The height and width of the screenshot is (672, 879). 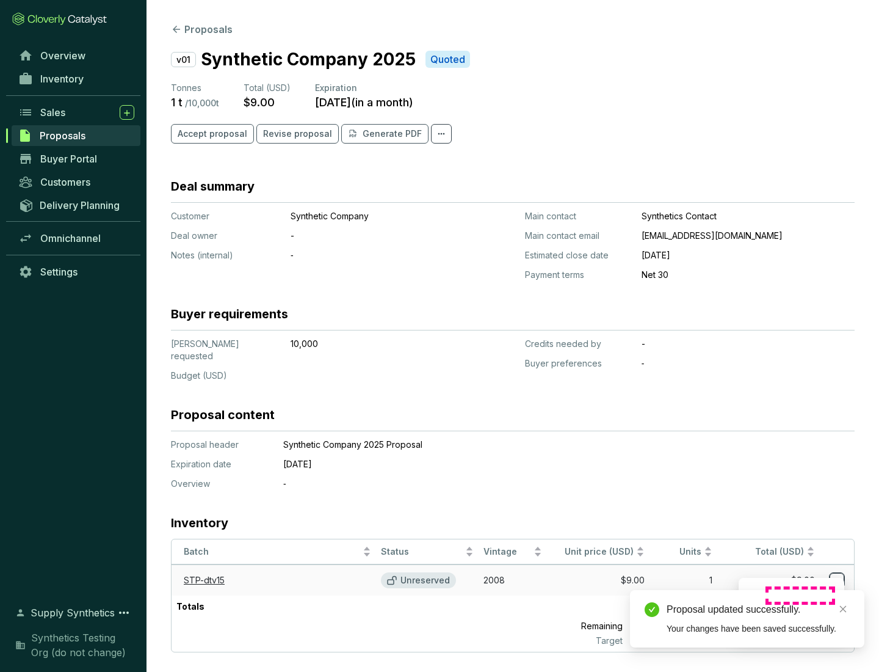 I want to click on th: Units, so click(x=684, y=551).